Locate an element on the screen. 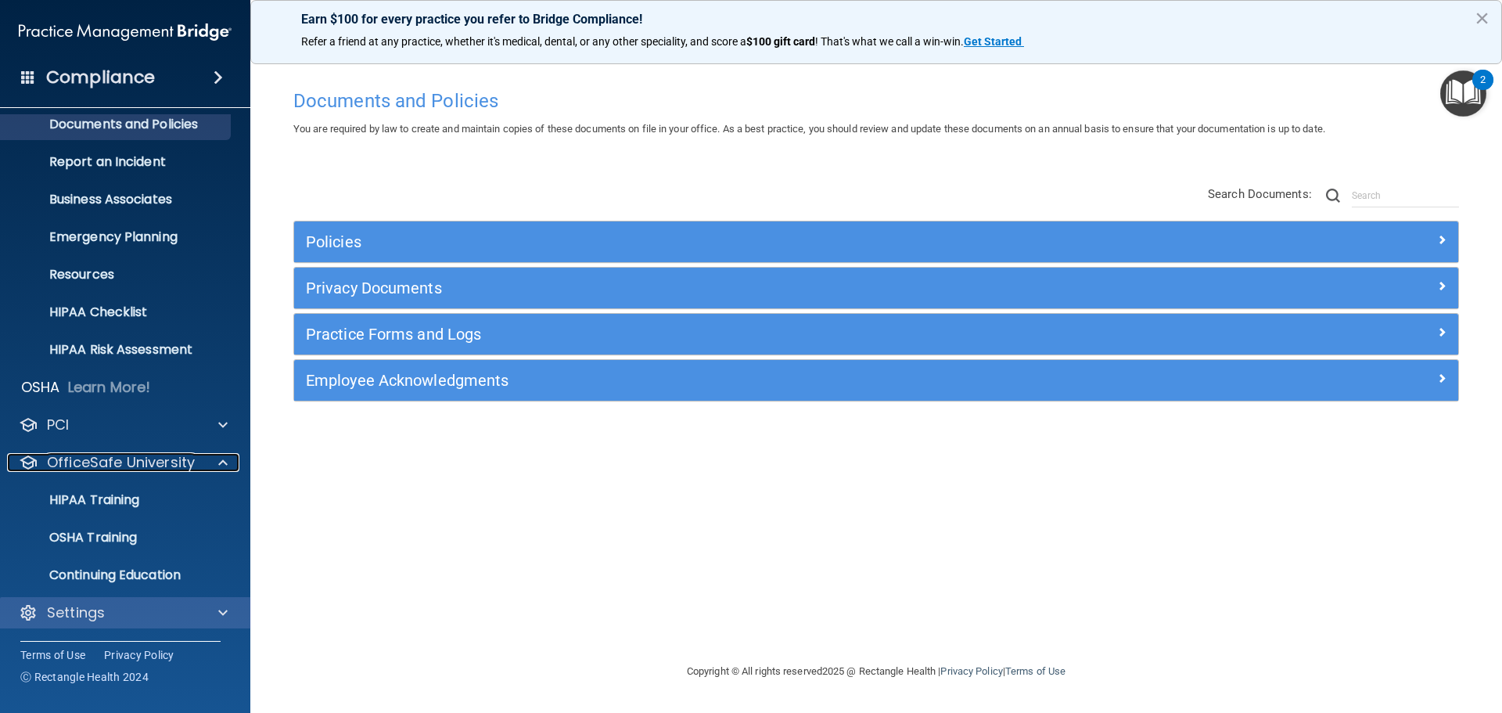 The height and width of the screenshot is (713, 1502). p: HIPAA Risk Assessment is located at coordinates (117, 350).